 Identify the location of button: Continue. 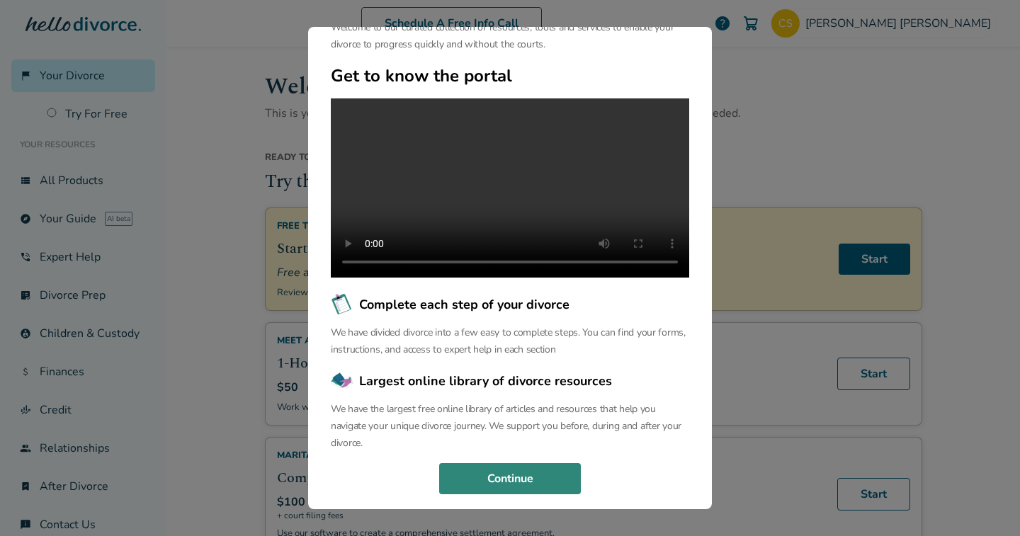
(510, 479).